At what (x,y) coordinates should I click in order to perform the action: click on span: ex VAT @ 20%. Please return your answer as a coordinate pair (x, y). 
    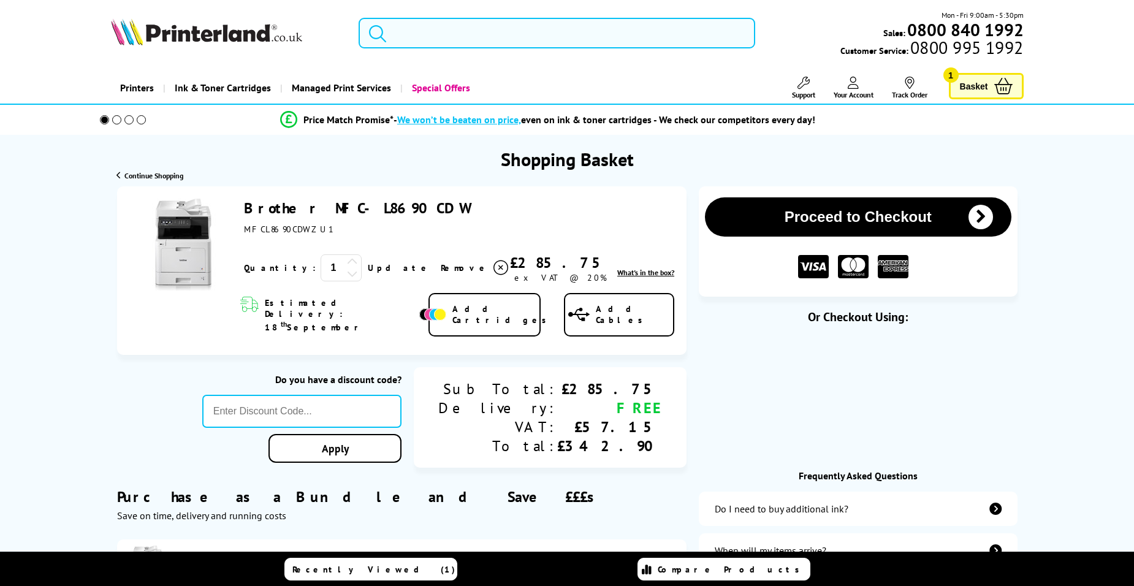
    Looking at the image, I should click on (560, 278).